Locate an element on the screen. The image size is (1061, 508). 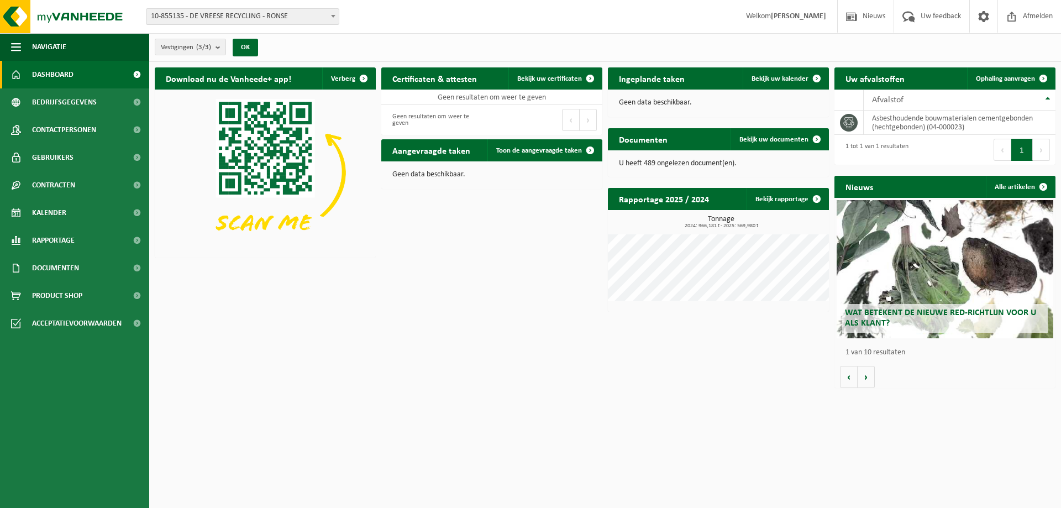
a: Ophaling aanvragen is located at coordinates (1011, 78).